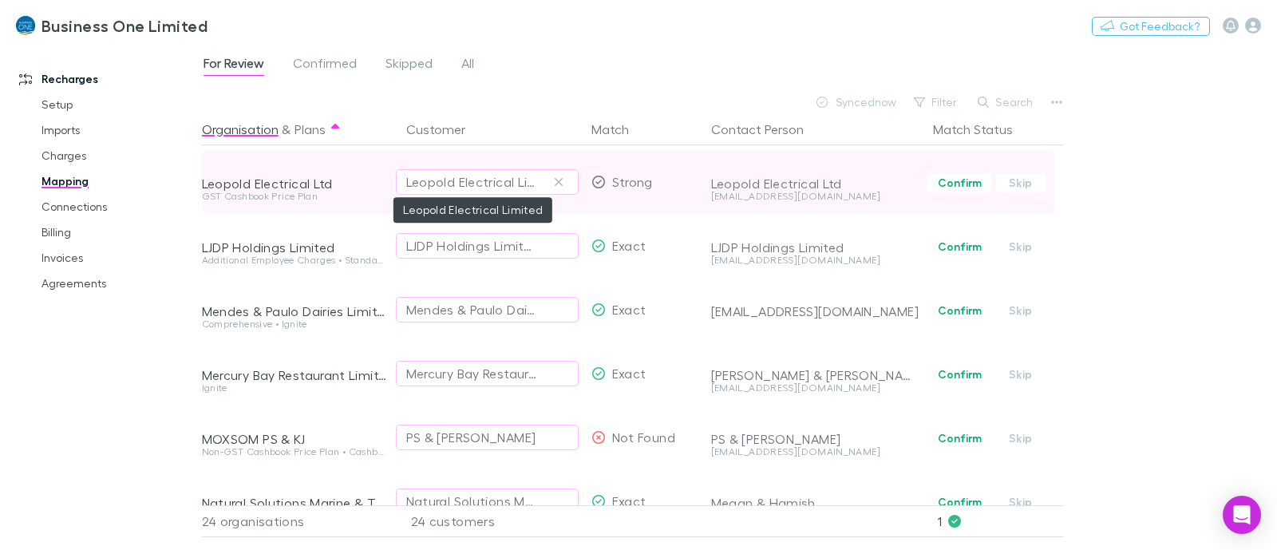 The image size is (1277, 550). I want to click on button: Mercury Bay Restaurant Limited, so click(487, 373).